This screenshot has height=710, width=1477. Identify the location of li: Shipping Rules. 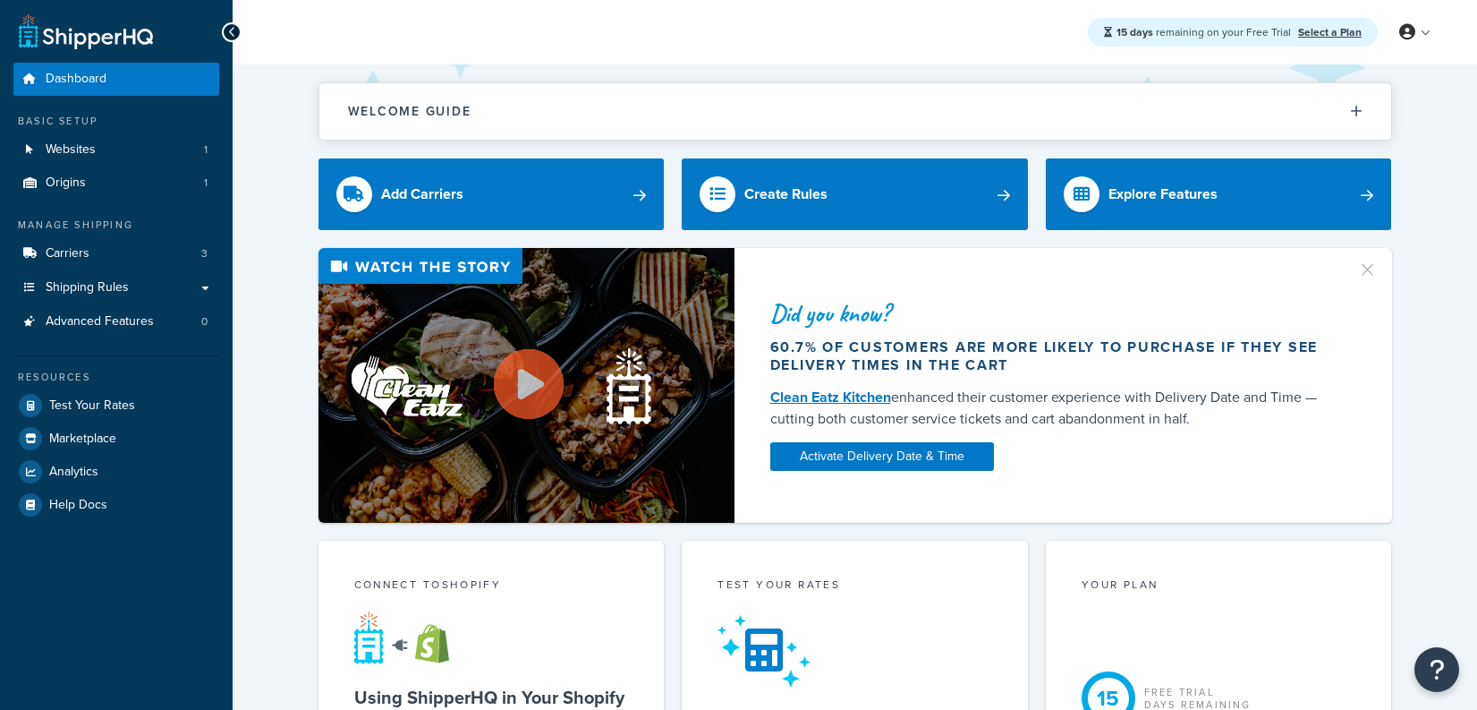
(116, 287).